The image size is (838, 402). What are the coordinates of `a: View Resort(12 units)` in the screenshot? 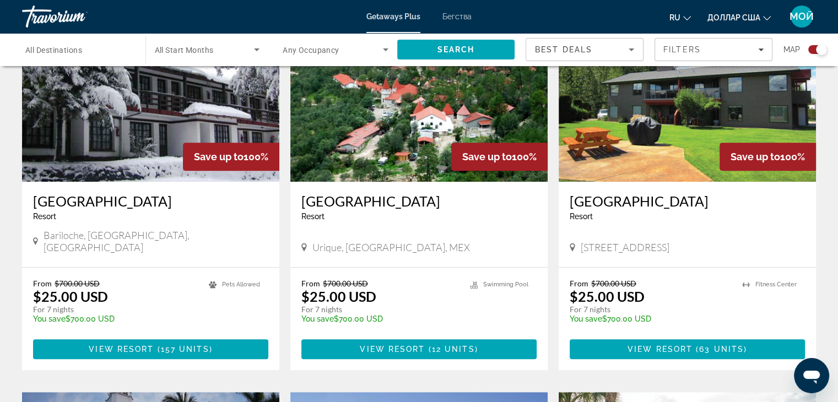 It's located at (419, 349).